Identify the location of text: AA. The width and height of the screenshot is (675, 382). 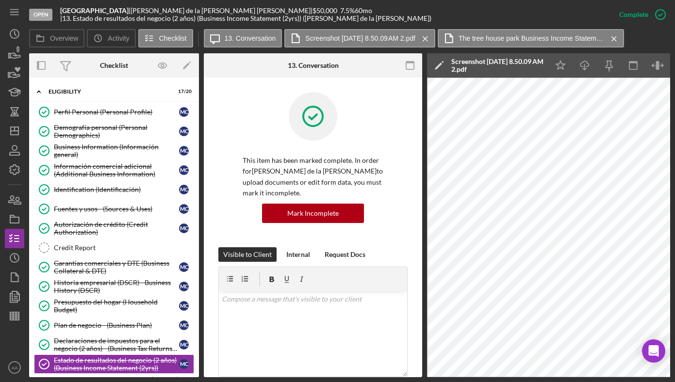
(15, 368).